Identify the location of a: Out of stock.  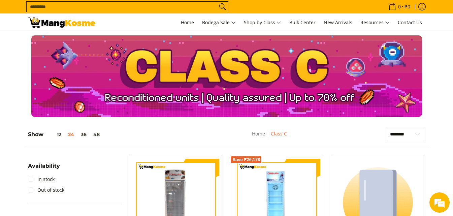
(46, 190).